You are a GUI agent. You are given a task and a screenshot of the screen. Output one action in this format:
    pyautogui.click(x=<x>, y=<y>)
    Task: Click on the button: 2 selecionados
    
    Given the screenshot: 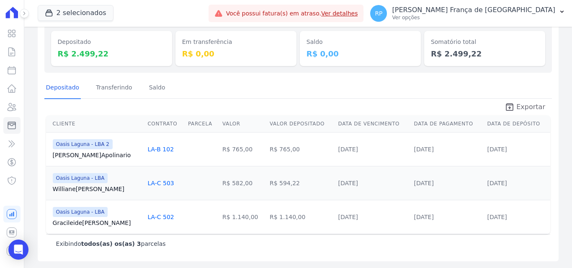 What is the action you would take?
    pyautogui.click(x=75, y=13)
    